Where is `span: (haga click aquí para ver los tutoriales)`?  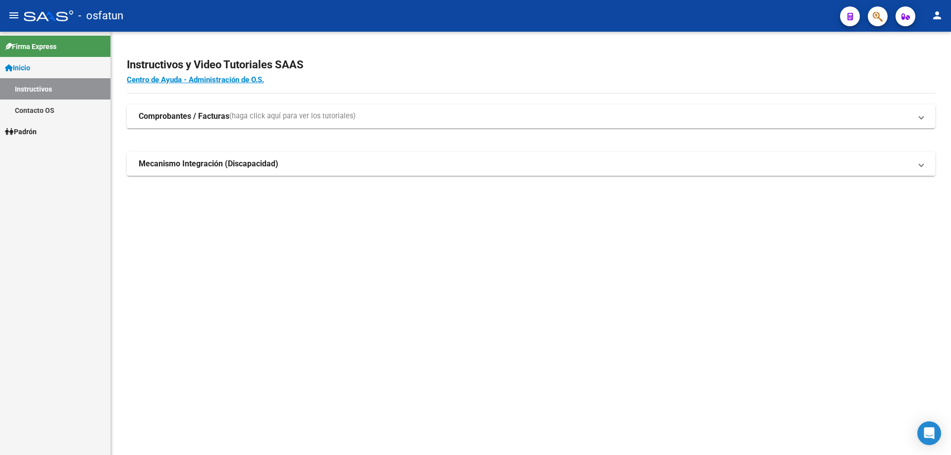 span: (haga click aquí para ver los tutoriales) is located at coordinates (292, 116).